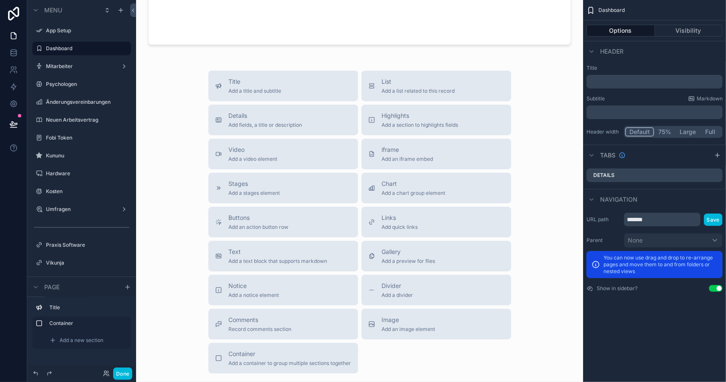  What do you see at coordinates (437, 324) in the screenshot?
I see `button: ImageAdd an image element` at bounding box center [437, 324].